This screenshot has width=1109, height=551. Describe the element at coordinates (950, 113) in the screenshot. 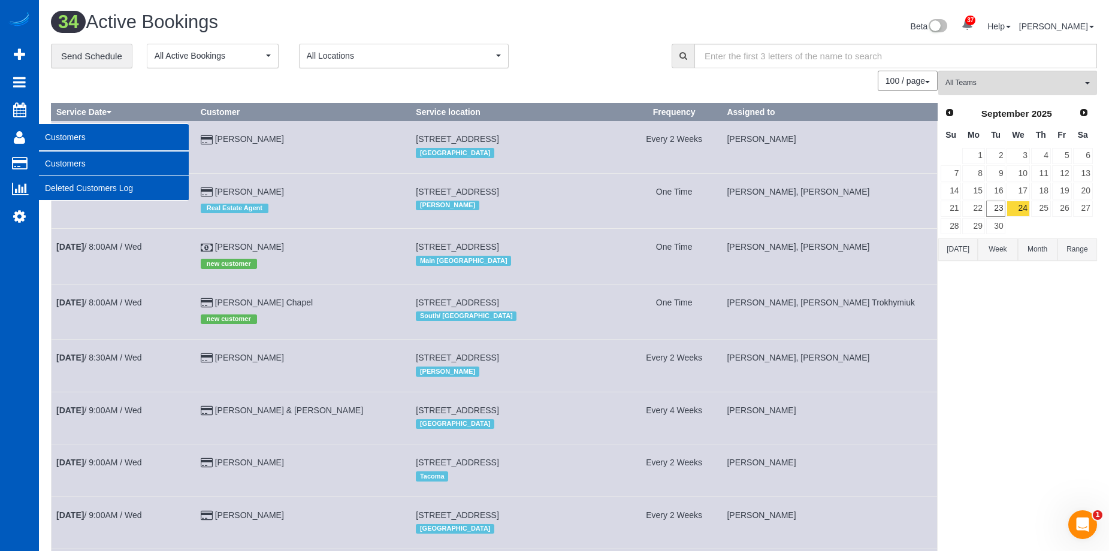

I see `span: Prev` at that location.